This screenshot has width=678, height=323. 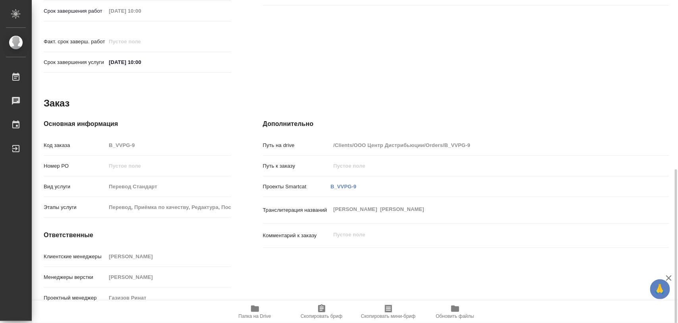 I want to click on p: Путь к заказу, so click(x=296, y=166).